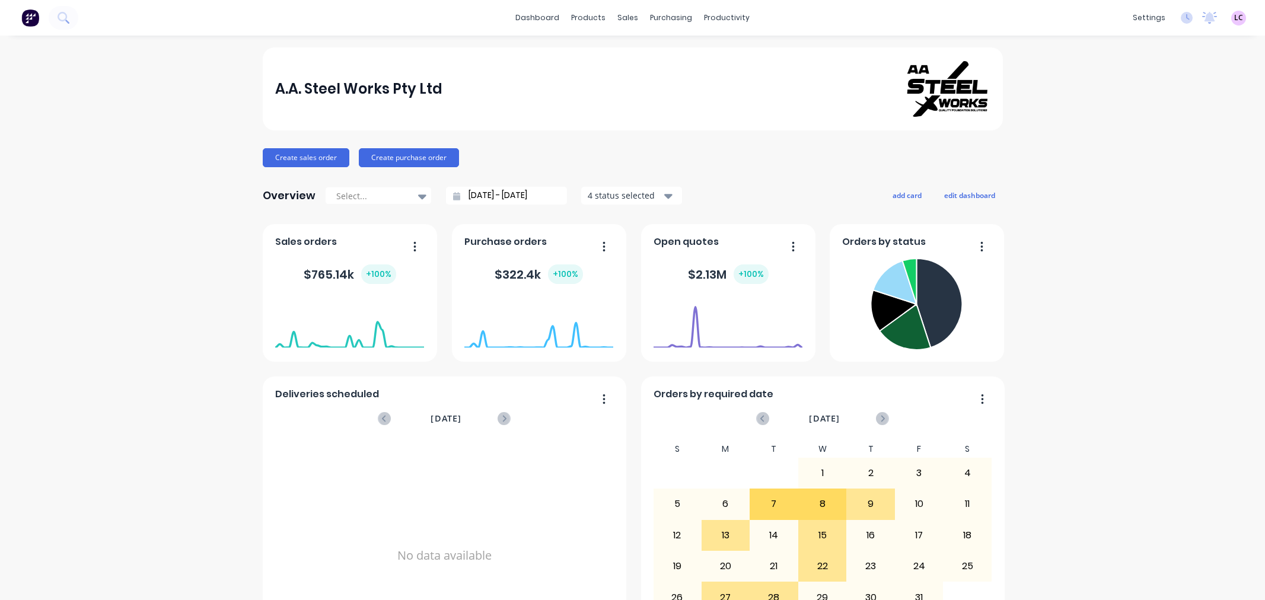 The width and height of the screenshot is (1265, 600). I want to click on button: edit dashboard, so click(970, 195).